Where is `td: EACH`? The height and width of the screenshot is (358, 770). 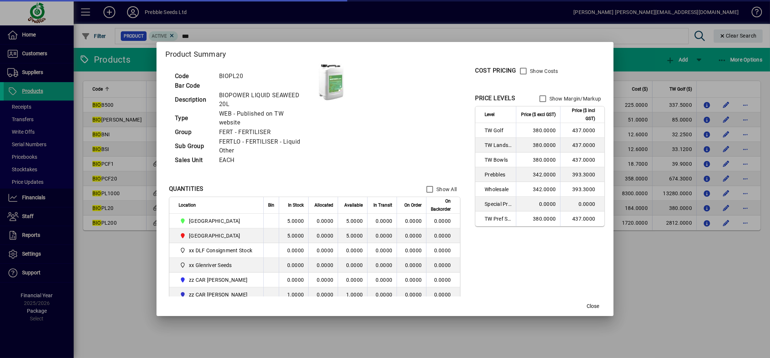
td: EACH is located at coordinates (264, 160).